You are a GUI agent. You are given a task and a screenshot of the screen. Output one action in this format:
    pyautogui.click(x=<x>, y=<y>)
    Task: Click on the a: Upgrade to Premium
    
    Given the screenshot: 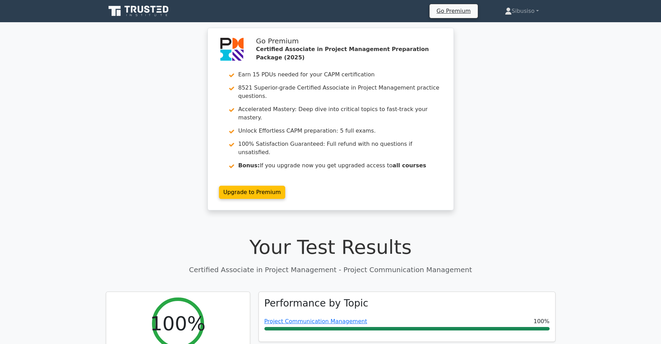 What is the action you would take?
    pyautogui.click(x=252, y=192)
    